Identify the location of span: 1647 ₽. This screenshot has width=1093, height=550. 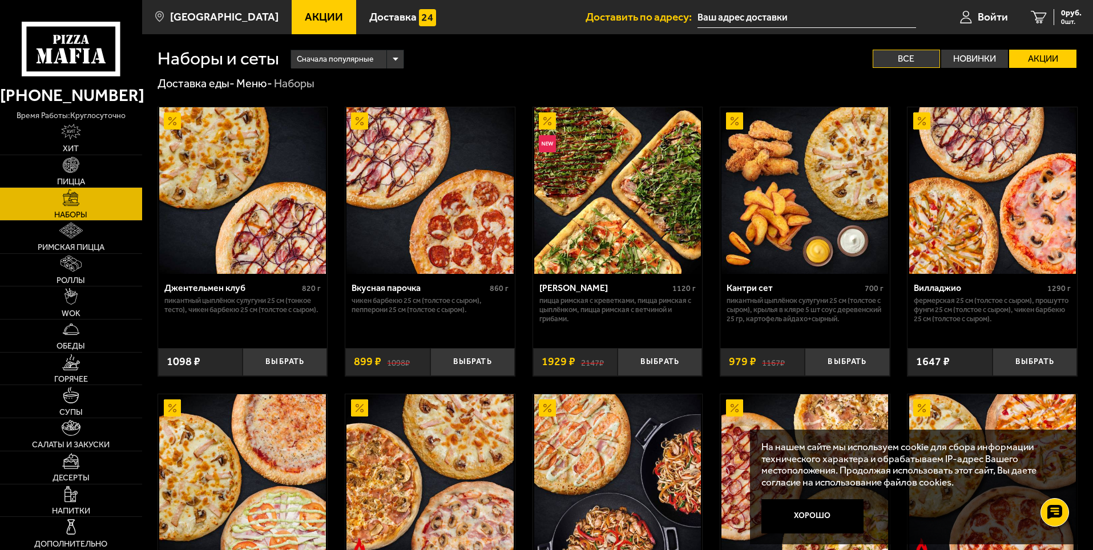
(932, 362).